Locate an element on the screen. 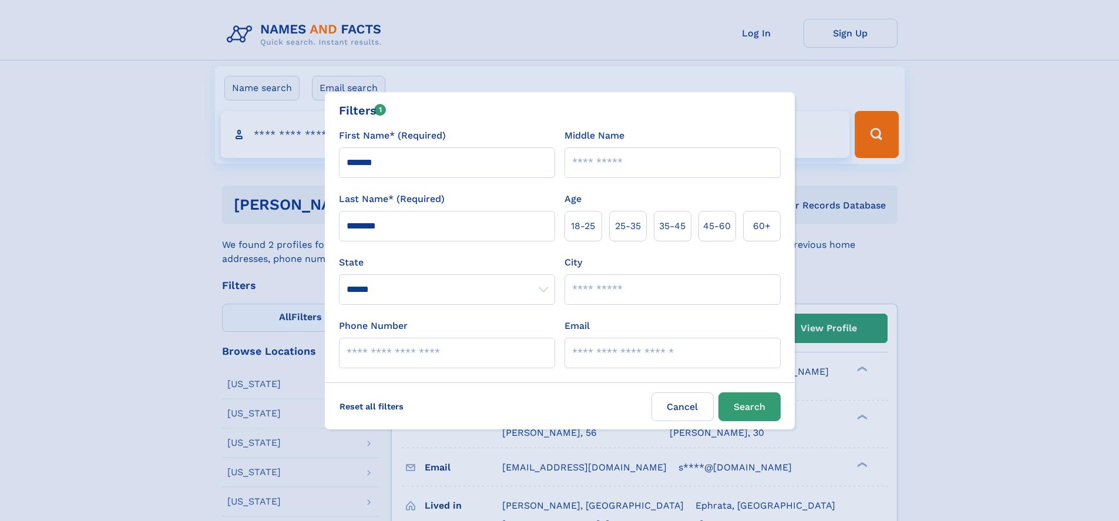 The width and height of the screenshot is (1119, 521). span: 60+ is located at coordinates (762, 226).